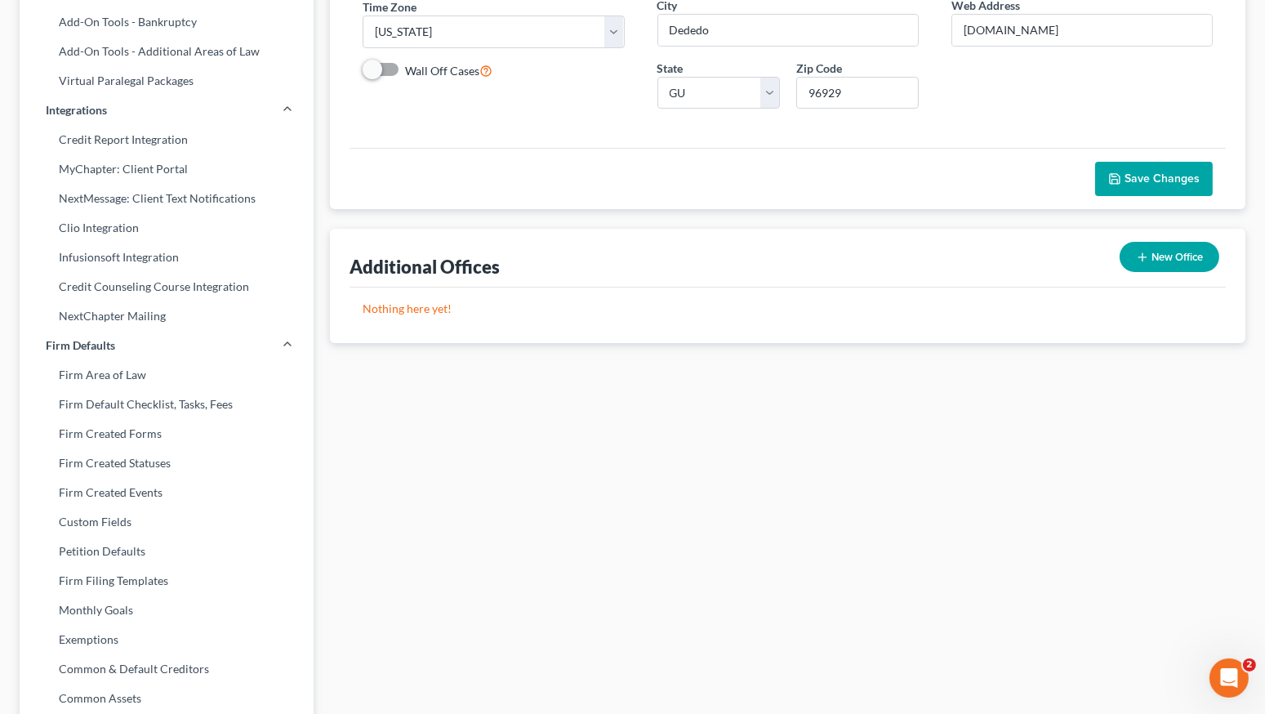 This screenshot has height=714, width=1265. What do you see at coordinates (167, 404) in the screenshot?
I see `a: Firm Default Checklist, Tasks, Fees` at bounding box center [167, 404].